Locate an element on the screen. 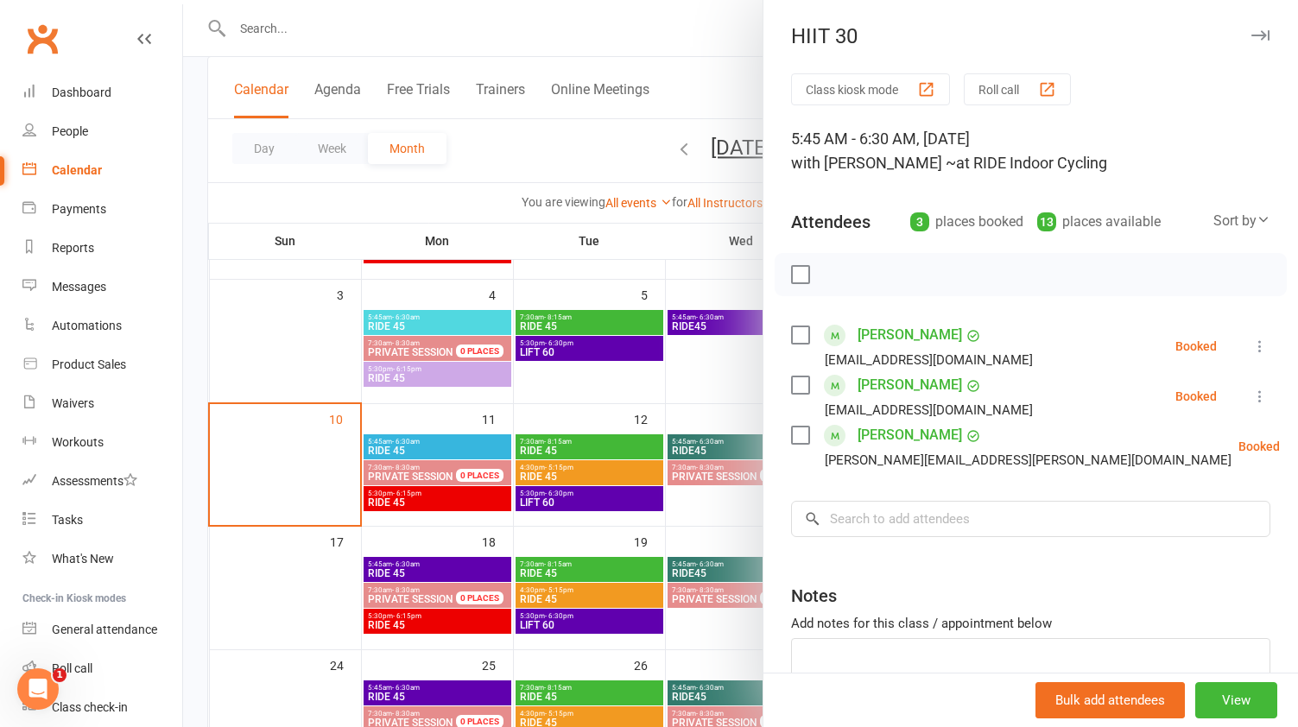  span: 1 is located at coordinates (60, 676).